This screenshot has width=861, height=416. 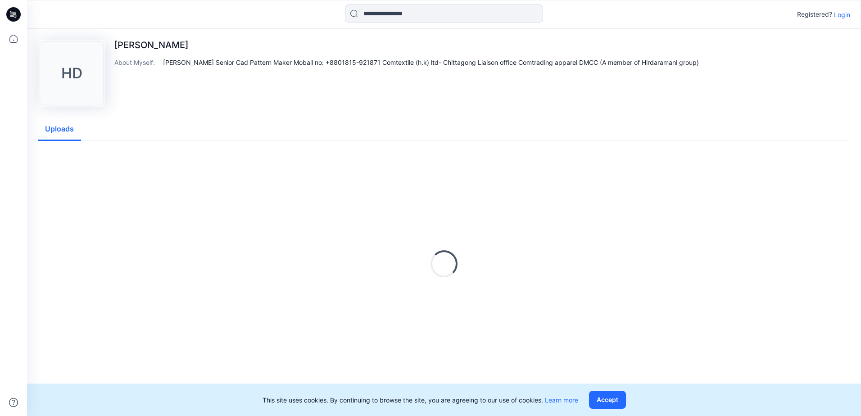 I want to click on p: About Myself :, so click(x=137, y=62).